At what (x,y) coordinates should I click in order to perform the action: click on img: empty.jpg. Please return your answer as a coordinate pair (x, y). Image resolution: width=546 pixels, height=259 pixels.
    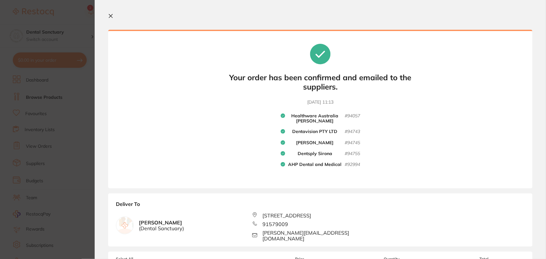
    Looking at the image, I should click on (125, 226).